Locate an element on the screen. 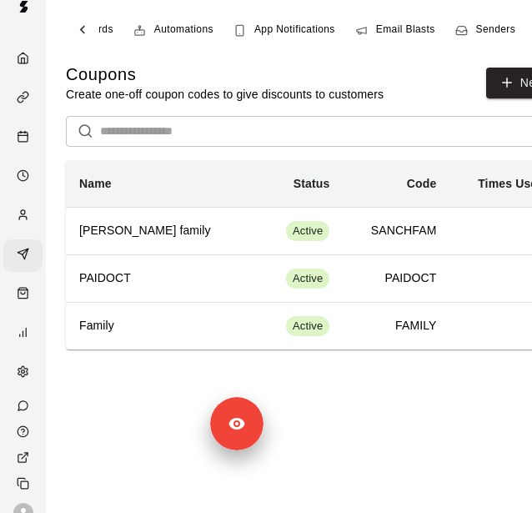  p: Create one-off coupon codes to give discounts to customers is located at coordinates (224, 94).